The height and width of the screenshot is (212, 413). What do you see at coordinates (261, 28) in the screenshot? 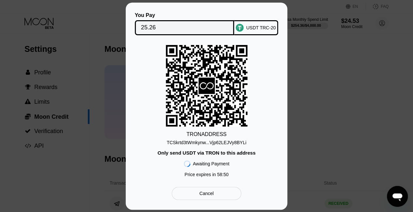
I see `div: USDT TRC-20` at bounding box center [261, 28].